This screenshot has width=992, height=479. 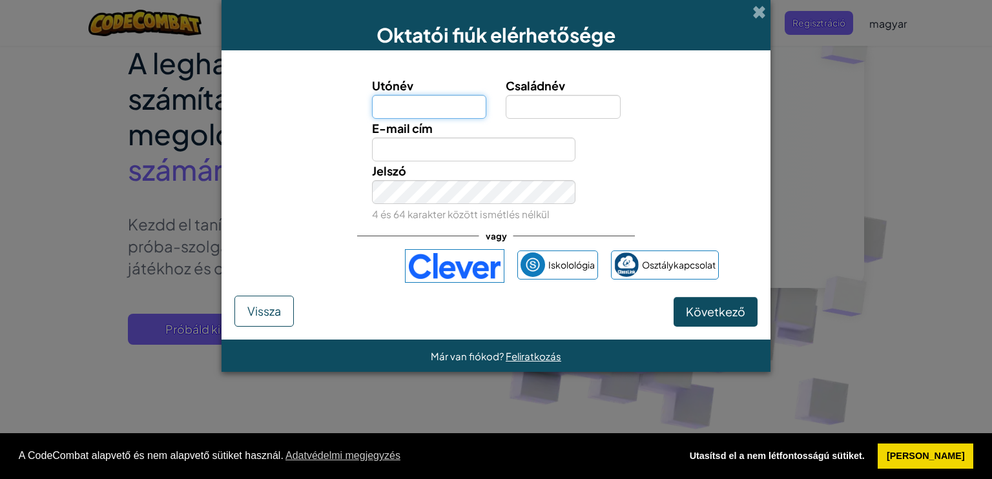 What do you see at coordinates (535, 85) in the screenshot?
I see `font: Családnév` at bounding box center [535, 85].